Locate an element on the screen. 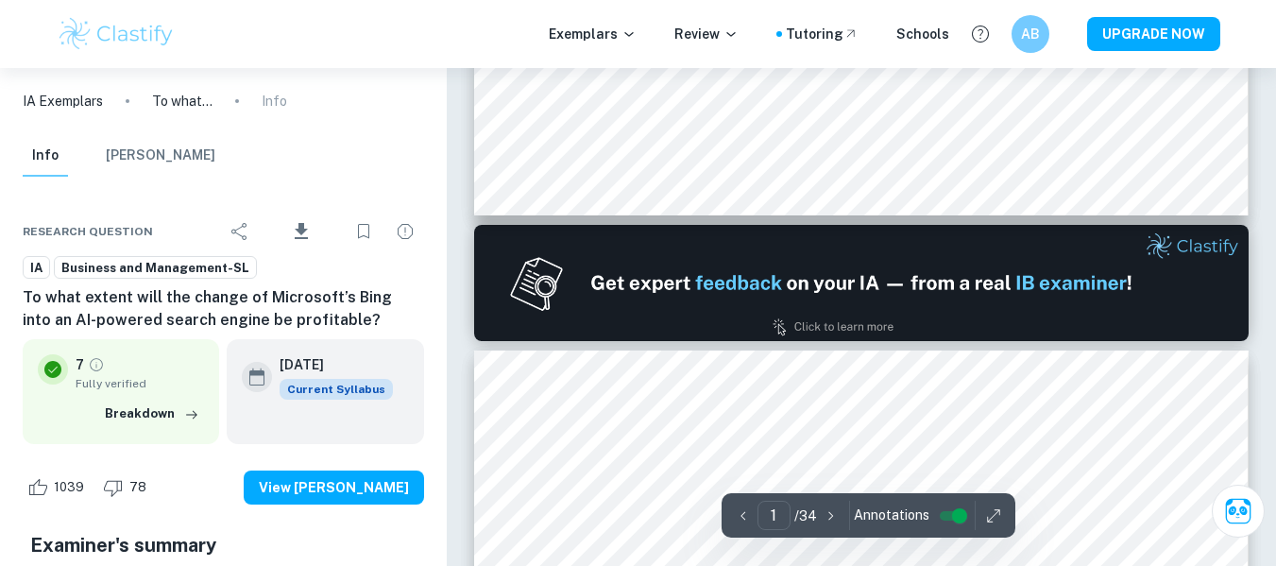  span: 78 is located at coordinates (138, 487).